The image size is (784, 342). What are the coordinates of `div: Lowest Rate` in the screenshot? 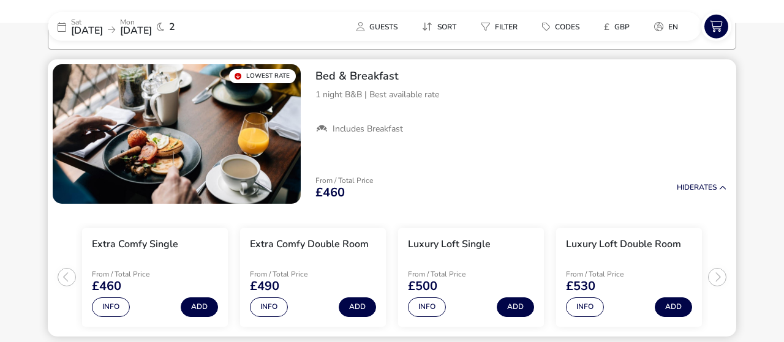 It's located at (262, 76).